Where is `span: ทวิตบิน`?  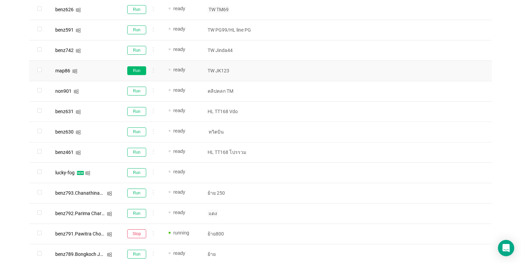 span: ทวิตบิน is located at coordinates (216, 132).